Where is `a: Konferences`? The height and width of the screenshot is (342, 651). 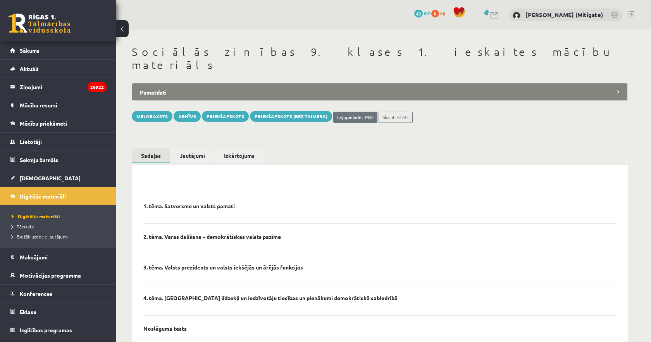
a: Konferences is located at coordinates (58, 293).